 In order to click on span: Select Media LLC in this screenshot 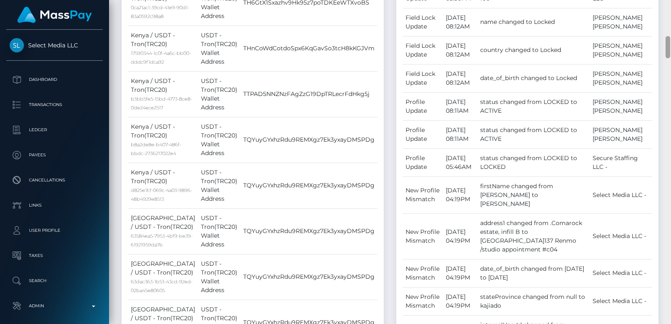, I will do `click(55, 45)`.